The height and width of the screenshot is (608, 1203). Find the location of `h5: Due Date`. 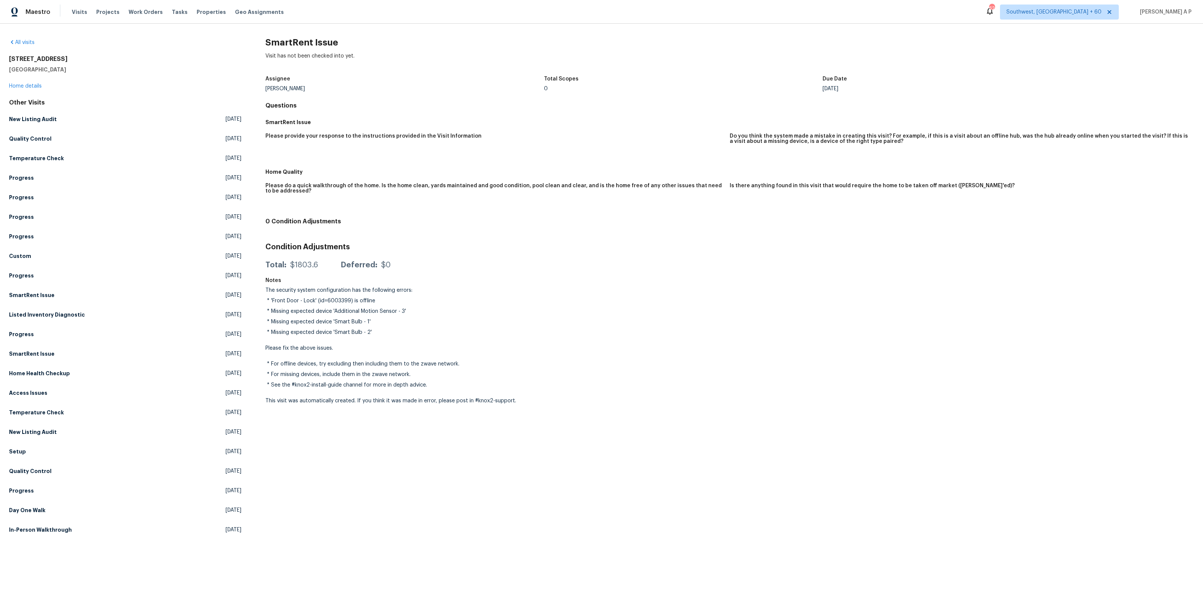

h5: Due Date is located at coordinates (834, 79).